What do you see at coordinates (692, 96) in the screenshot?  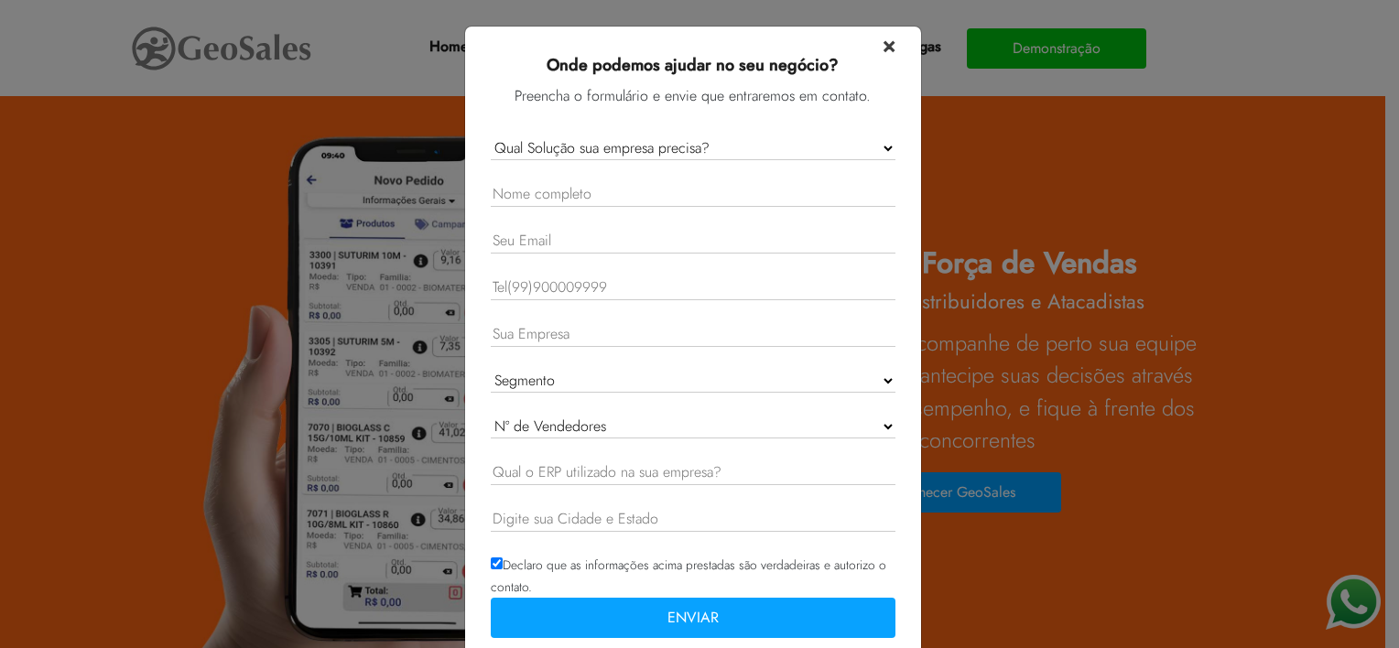 I see `label: Preencha o formulário e envie que entraremos em contato.` at bounding box center [692, 96].